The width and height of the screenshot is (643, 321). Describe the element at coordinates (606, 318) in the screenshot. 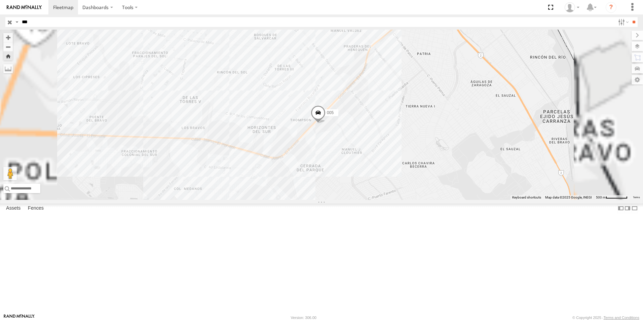

I see `div: © Copyright 2025 -` at that location.